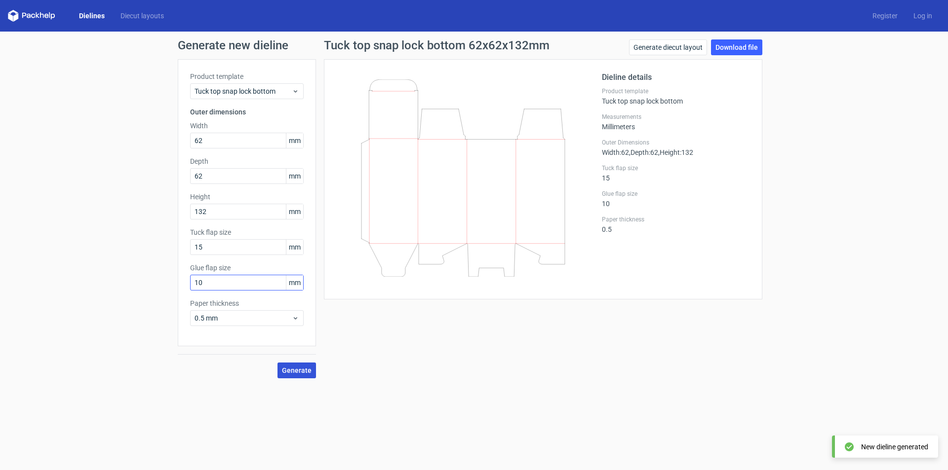 The image size is (948, 470). Describe the element at coordinates (676, 122) in the screenshot. I see `div: Millimeters` at that location.